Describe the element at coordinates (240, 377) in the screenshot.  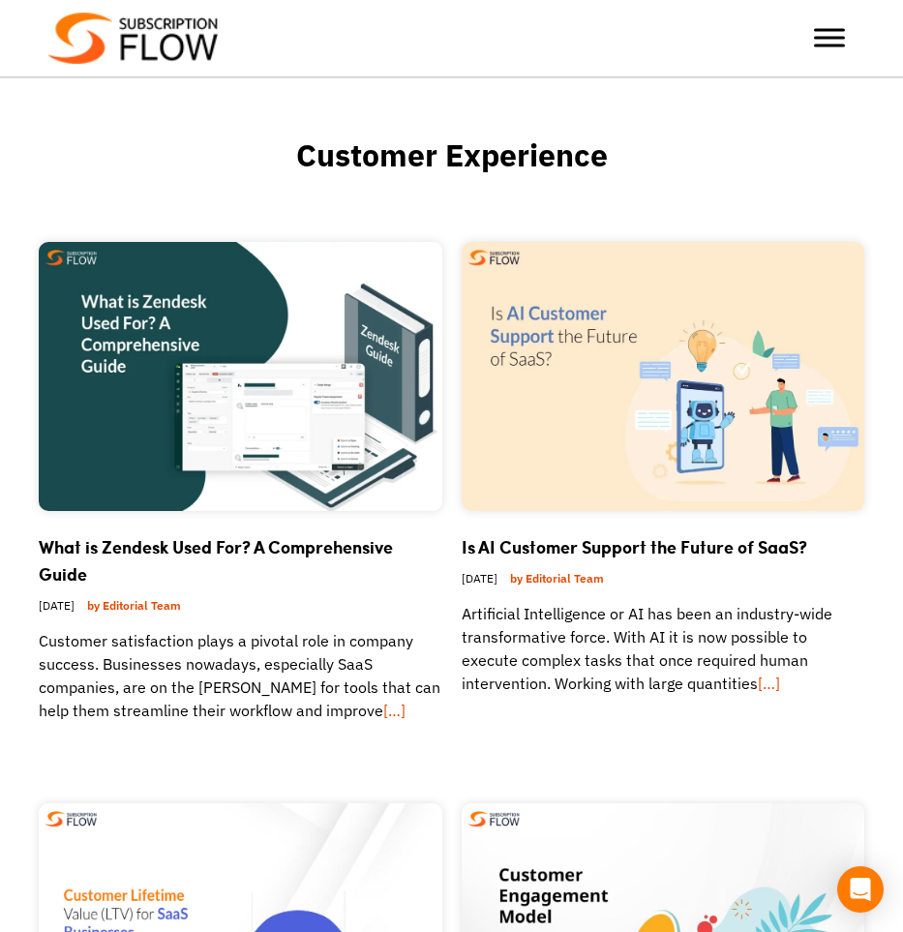
I see `img: What is Zendesk Used For A Comprehensive Guide` at that location.